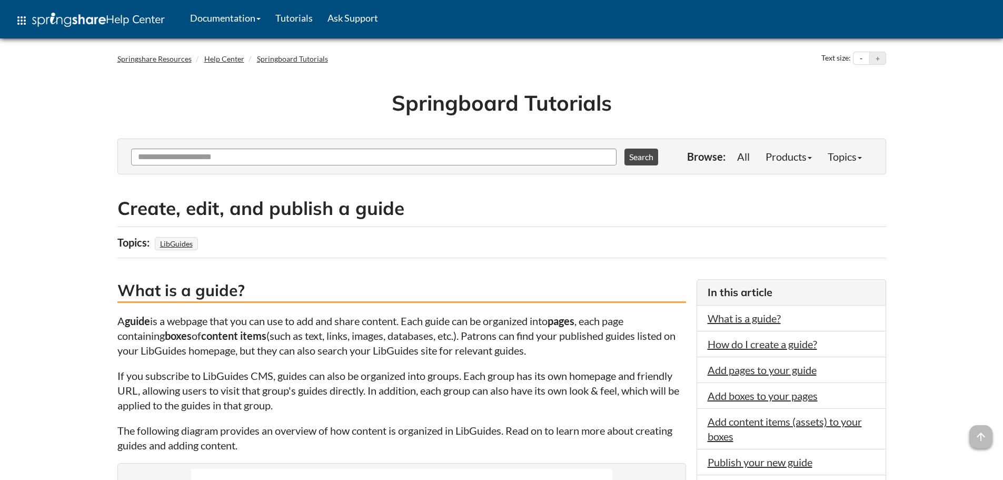 The image size is (1003, 480). What do you see at coordinates (845, 156) in the screenshot?
I see `a: Topics` at bounding box center [845, 156].